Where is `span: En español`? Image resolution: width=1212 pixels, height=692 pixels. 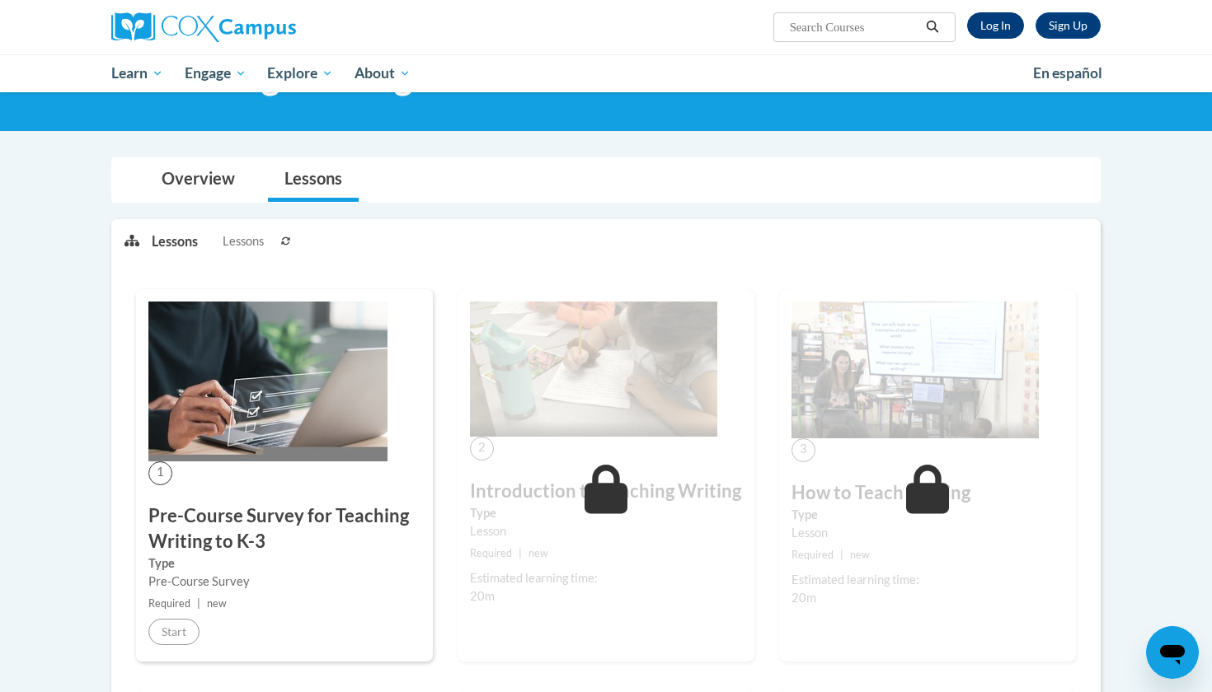 span: En español is located at coordinates (1068, 73).